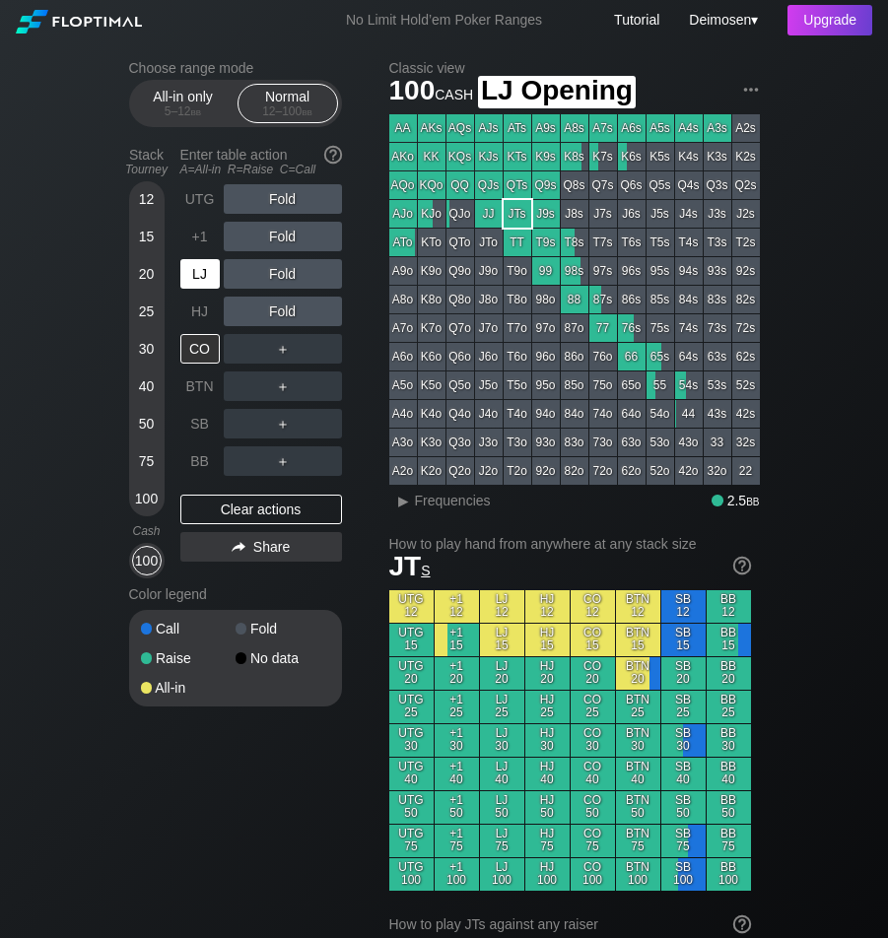  I want to click on div: TT, so click(517, 242).